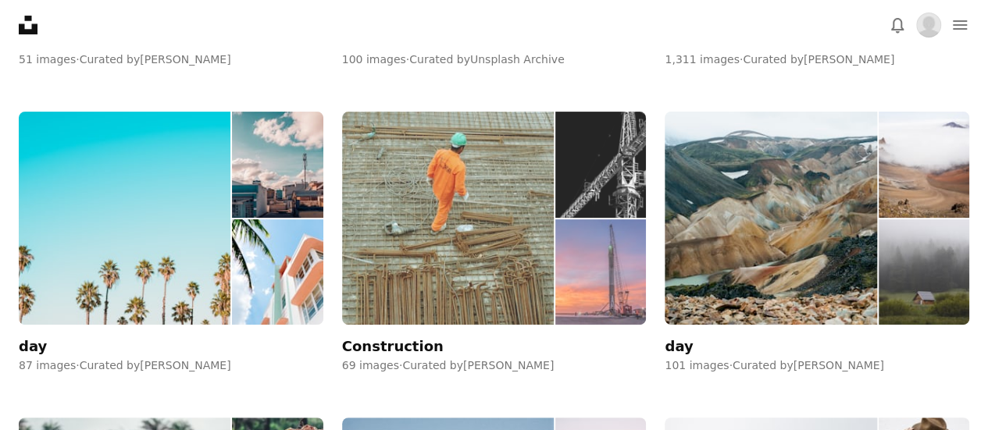 This screenshot has width=988, height=430. I want to click on img: Avatar of user Kenneth Ahanonu, so click(928, 25).